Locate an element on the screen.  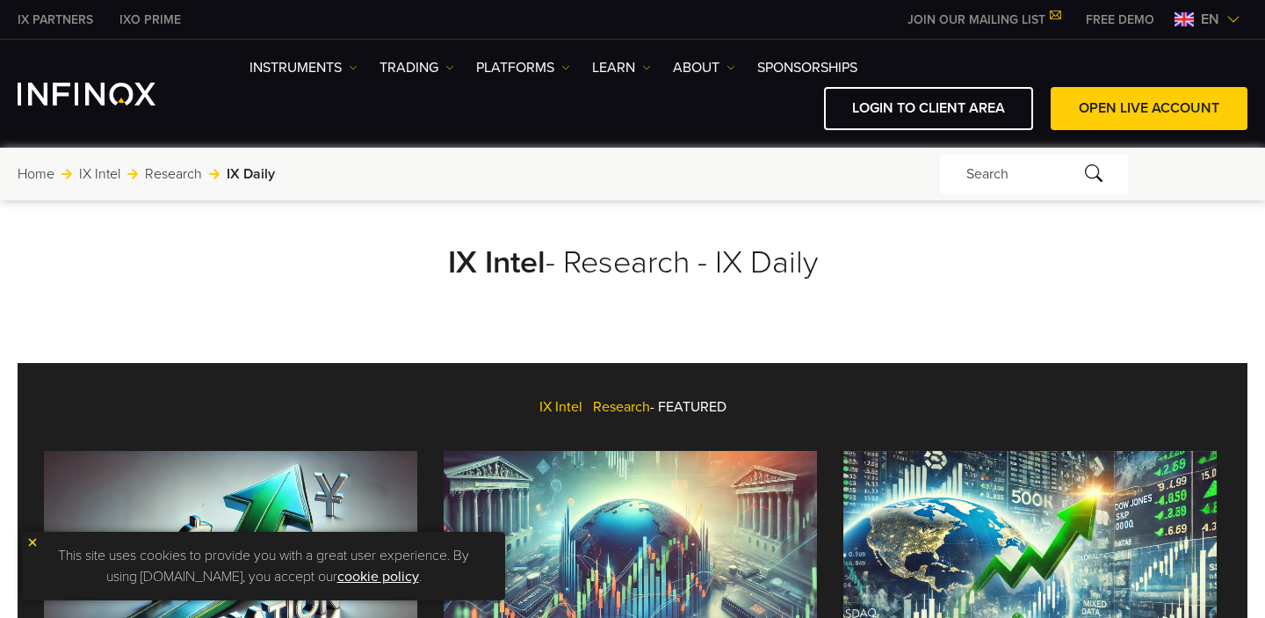
a: Home is located at coordinates (36, 174).